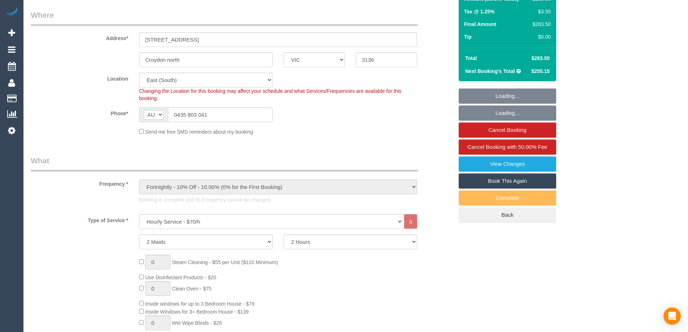  What do you see at coordinates (197, 312) in the screenshot?
I see `span: Inside Windows for 3+ Bedroom House - $139` at bounding box center [197, 312].